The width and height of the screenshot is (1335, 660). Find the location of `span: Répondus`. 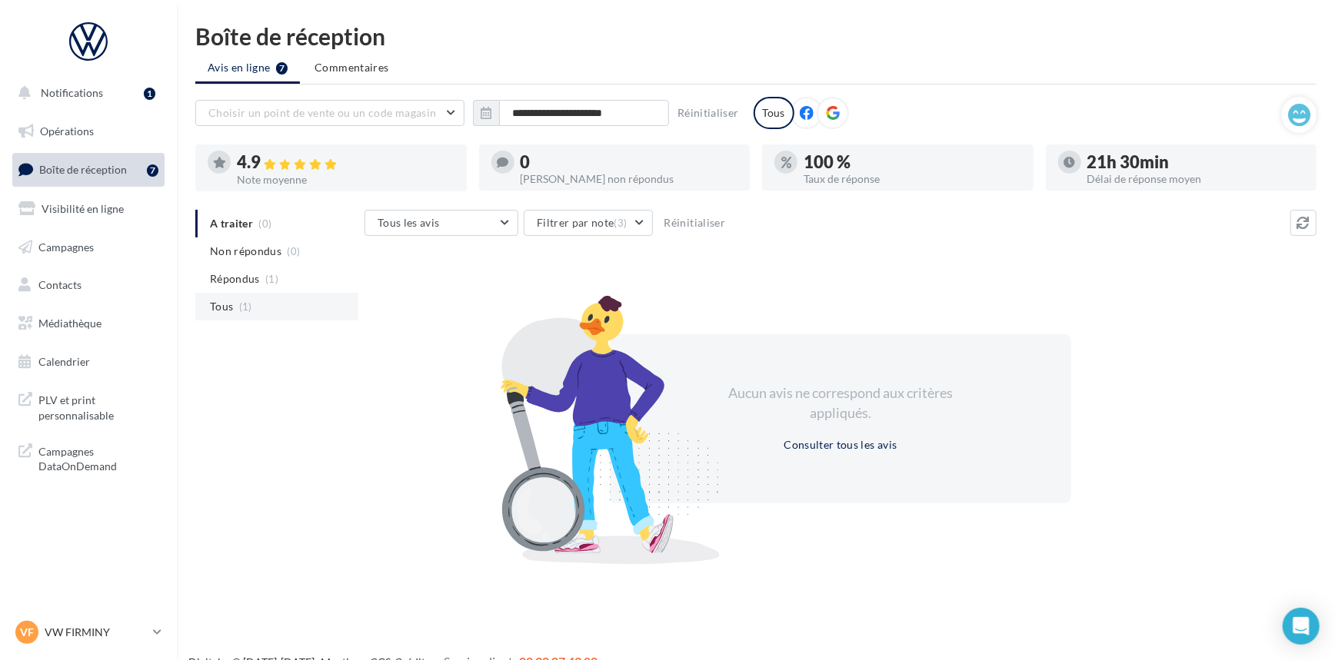

span: Répondus is located at coordinates (234, 279).